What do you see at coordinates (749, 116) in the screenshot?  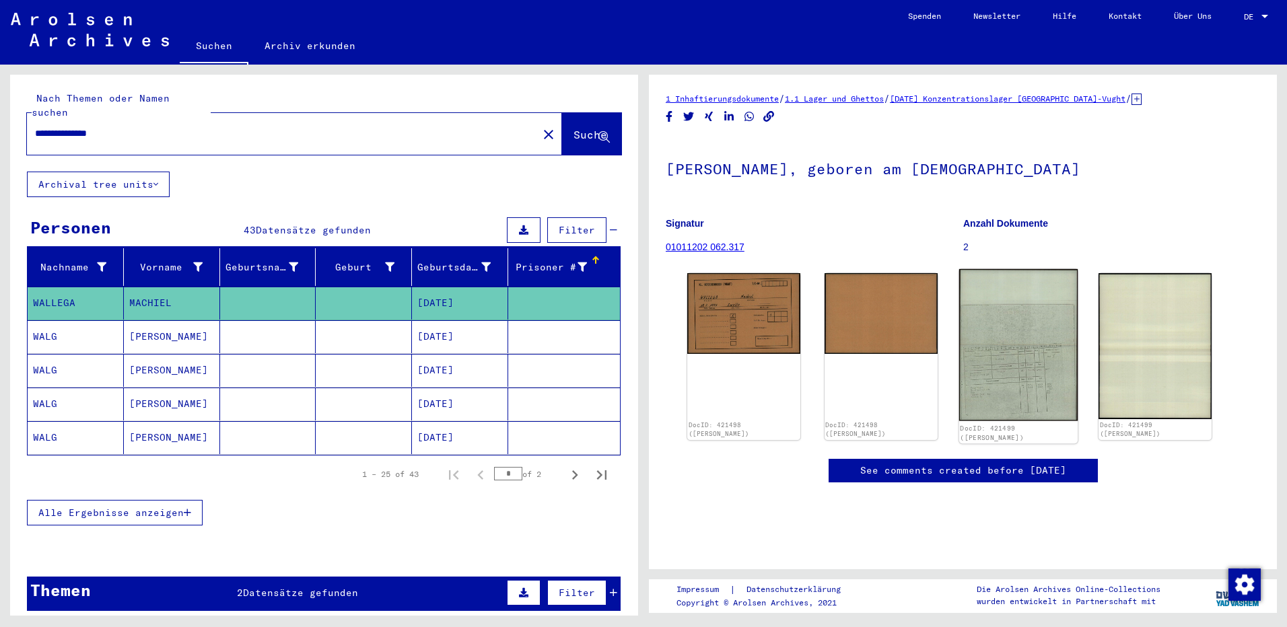 I see `button: Share on WhatsApp` at bounding box center [749, 116].